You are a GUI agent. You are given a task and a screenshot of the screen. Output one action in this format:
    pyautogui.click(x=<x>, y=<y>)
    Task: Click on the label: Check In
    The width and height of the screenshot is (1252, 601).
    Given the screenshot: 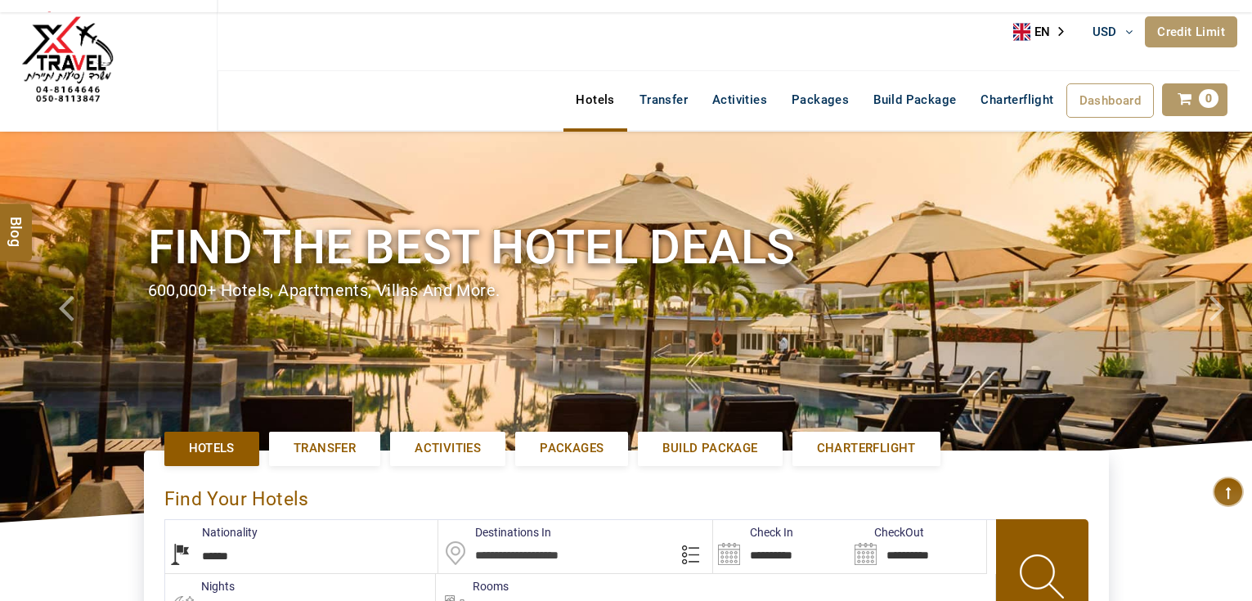 What is the action you would take?
    pyautogui.click(x=753, y=532)
    